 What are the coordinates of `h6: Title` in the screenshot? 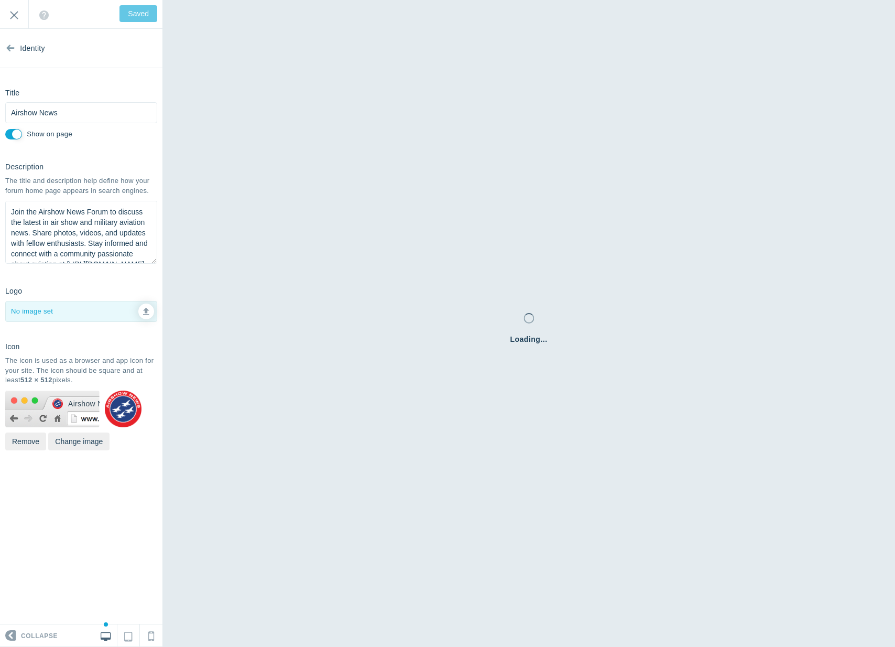 It's located at (12, 93).